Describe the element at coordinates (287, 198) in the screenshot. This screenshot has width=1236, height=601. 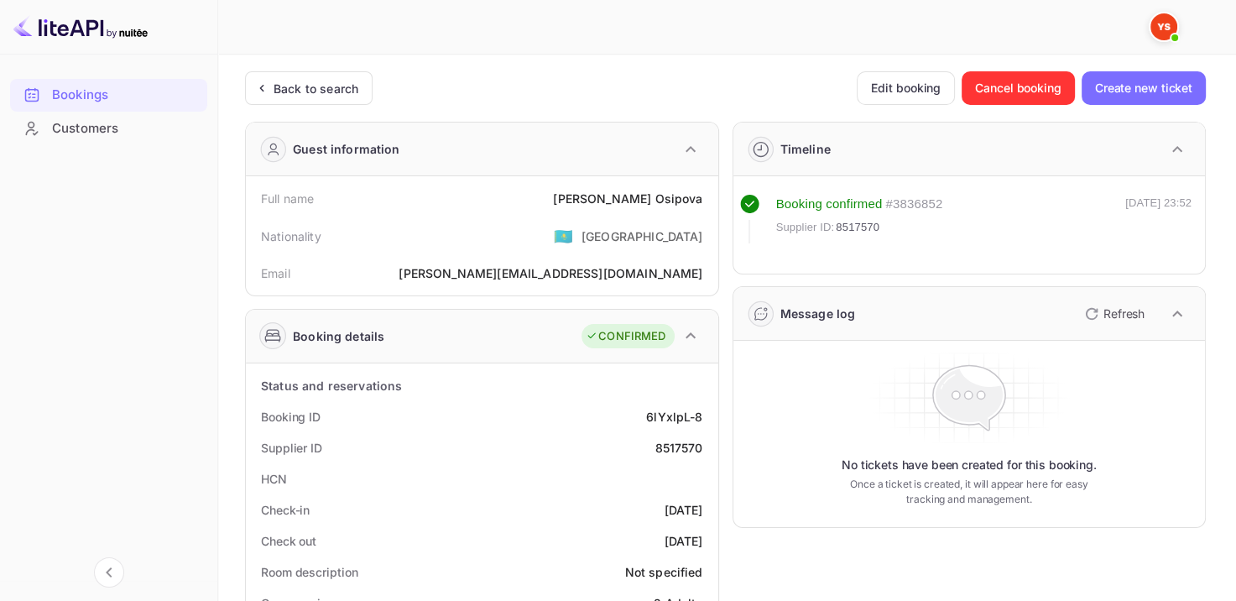
I see `div: Full name` at that location.